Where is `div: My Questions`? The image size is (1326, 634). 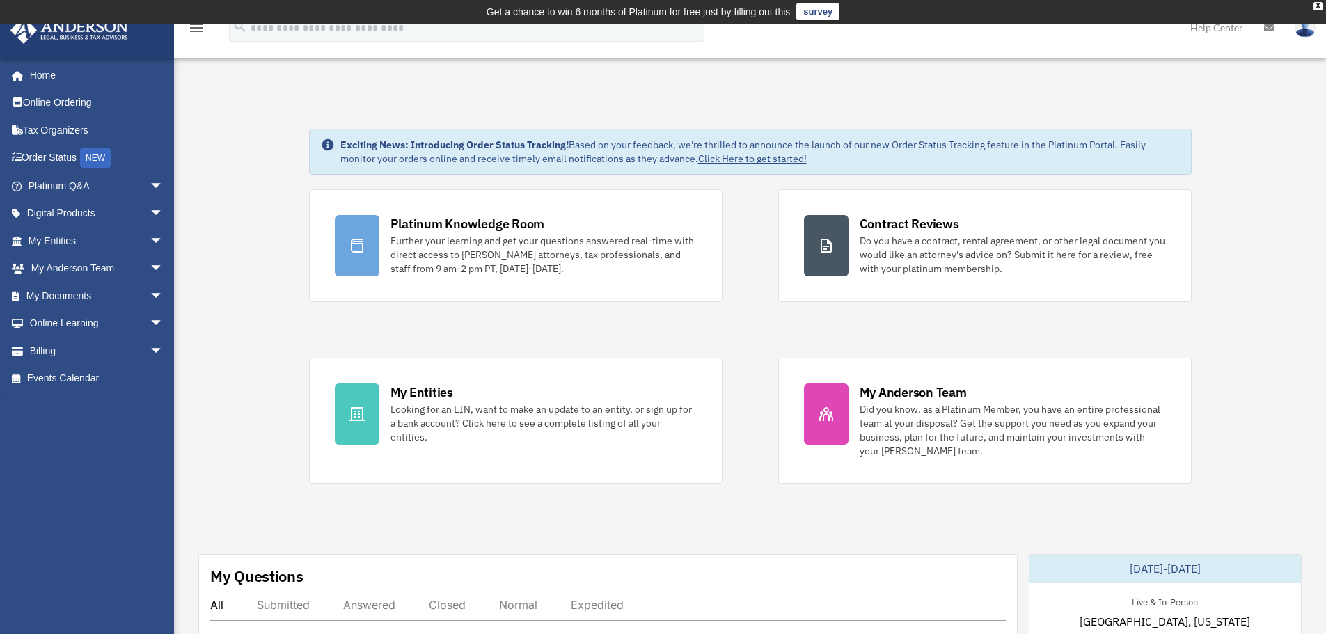 div: My Questions is located at coordinates (257, 576).